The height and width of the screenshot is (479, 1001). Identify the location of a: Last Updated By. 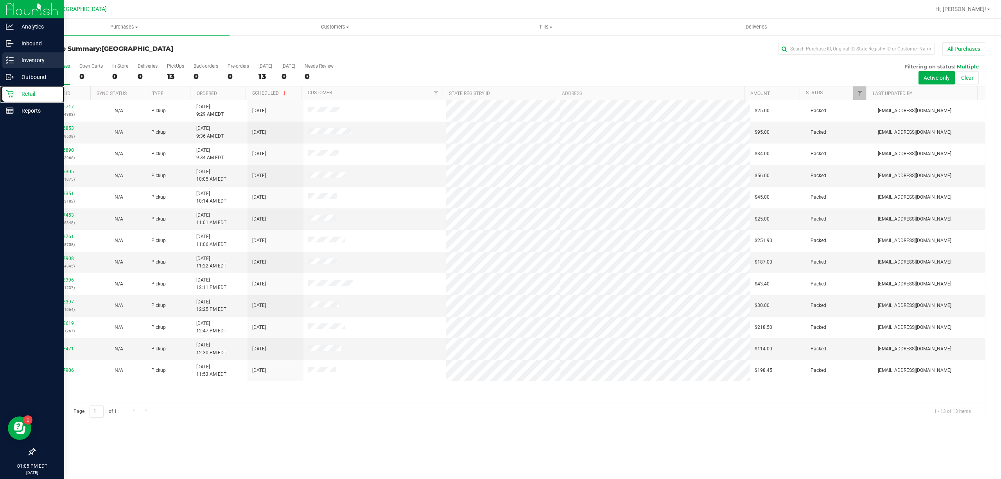
(892, 93).